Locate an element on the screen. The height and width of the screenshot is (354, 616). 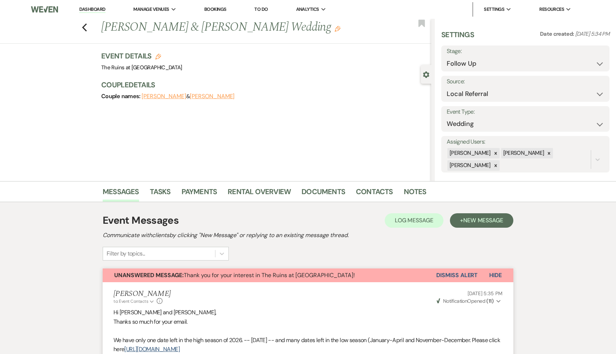
a: Messages is located at coordinates (121, 194).